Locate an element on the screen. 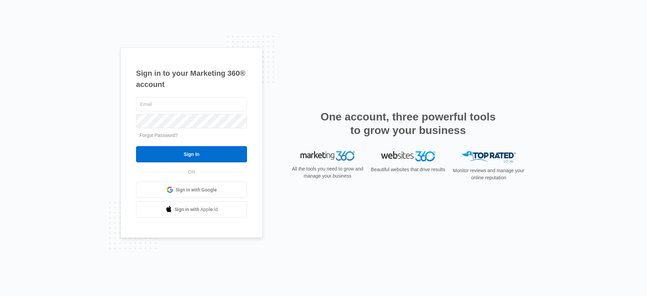 The image size is (647, 296). span: Sign in with Apple Id is located at coordinates (196, 209).